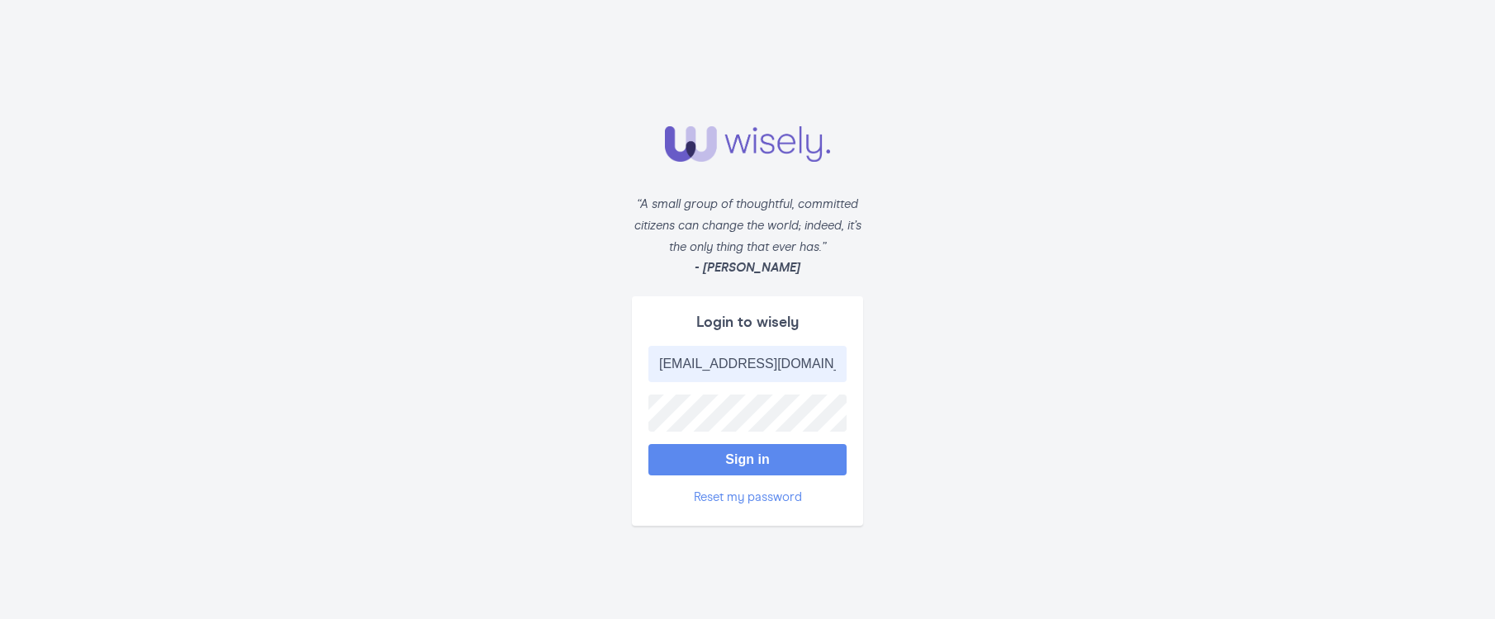  What do you see at coordinates (747, 498) in the screenshot?
I see `a: Reset my password` at bounding box center [747, 498].